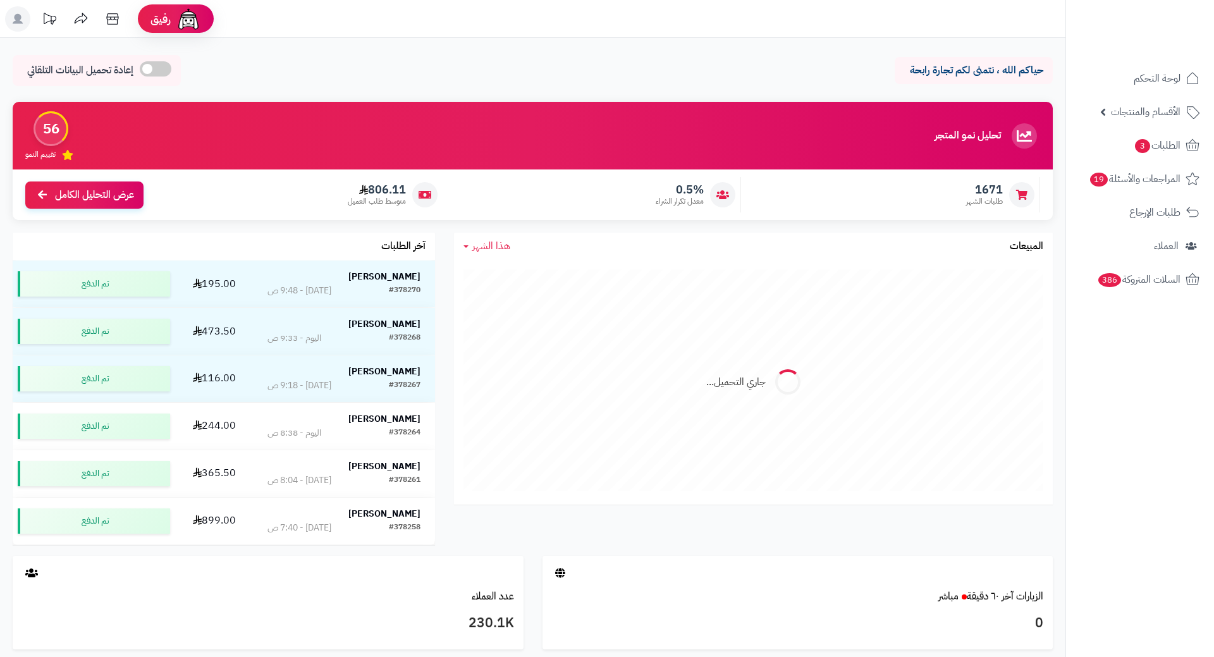  What do you see at coordinates (1164, 49) in the screenshot?
I see `img: logo-2.png` at bounding box center [1164, 49].